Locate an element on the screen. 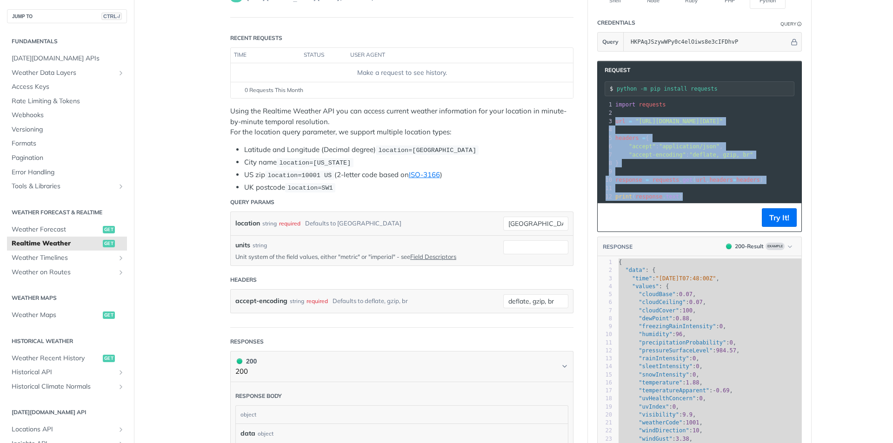 This screenshot has height=443, width=893. span: 100 is located at coordinates (687, 311).